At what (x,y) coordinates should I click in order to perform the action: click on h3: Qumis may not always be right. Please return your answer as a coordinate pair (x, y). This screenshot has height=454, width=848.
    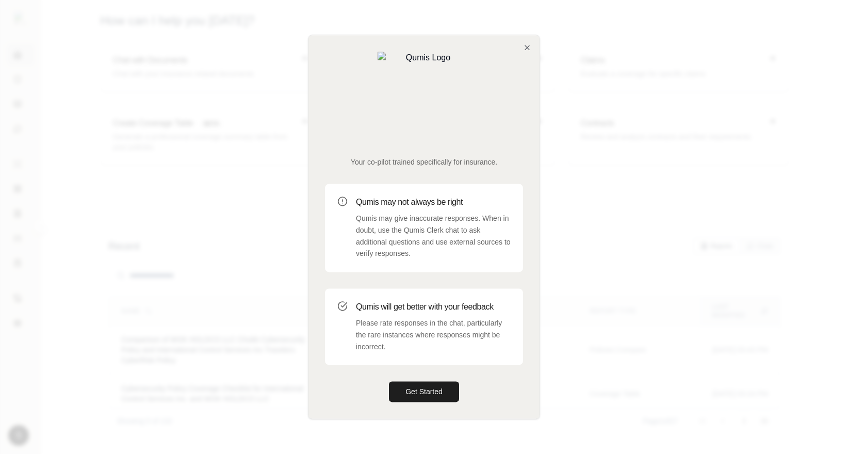
    Looking at the image, I should click on (433, 202).